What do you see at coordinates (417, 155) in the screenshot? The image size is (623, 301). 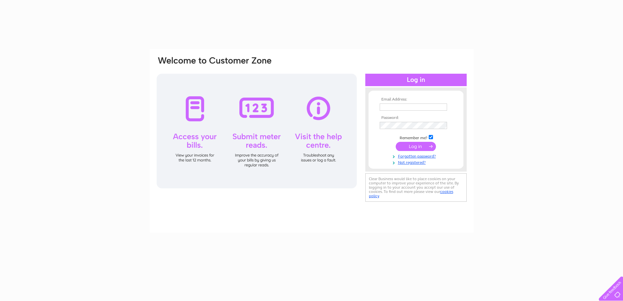 I see `a: Forgotten password?` at bounding box center [417, 155].